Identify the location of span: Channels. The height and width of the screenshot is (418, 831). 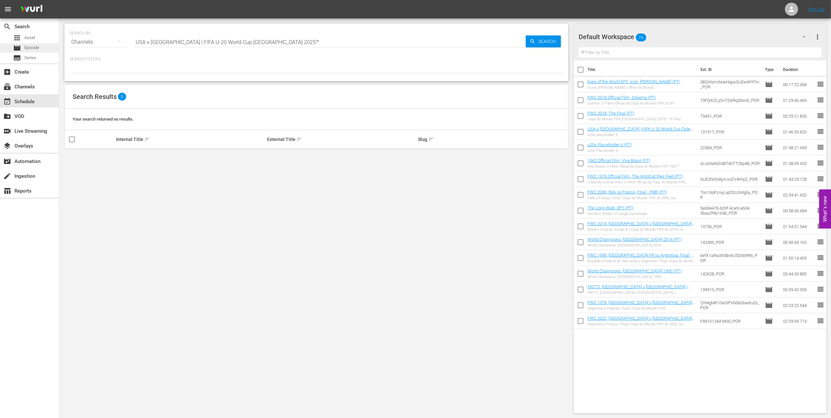
(7, 87).